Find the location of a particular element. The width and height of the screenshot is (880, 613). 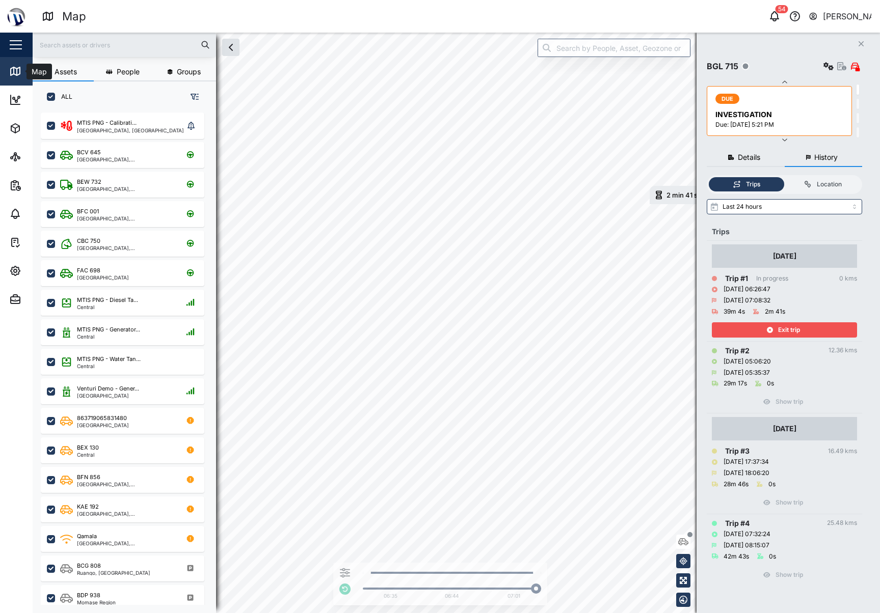

div: BFN 856 is located at coordinates (89, 477).